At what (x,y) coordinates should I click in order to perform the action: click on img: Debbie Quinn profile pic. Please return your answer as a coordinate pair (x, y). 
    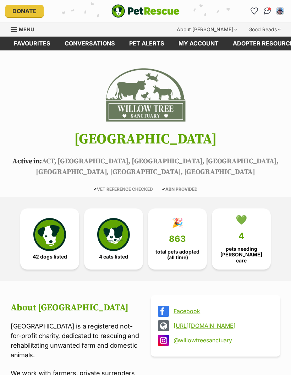
    Looking at the image, I should click on (280, 11).